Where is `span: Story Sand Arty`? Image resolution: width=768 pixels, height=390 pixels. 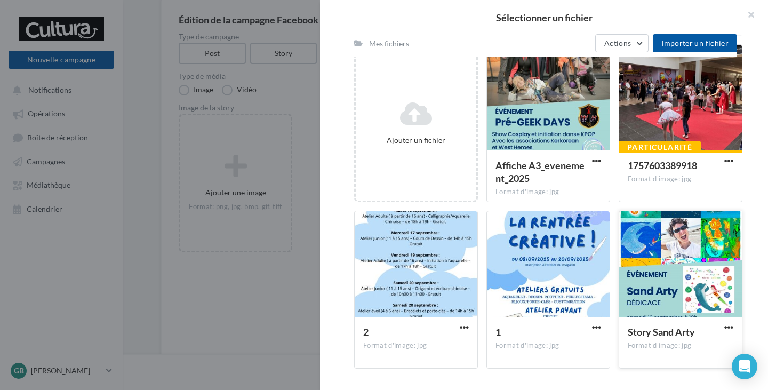
span: Story Sand Arty is located at coordinates (661, 332).